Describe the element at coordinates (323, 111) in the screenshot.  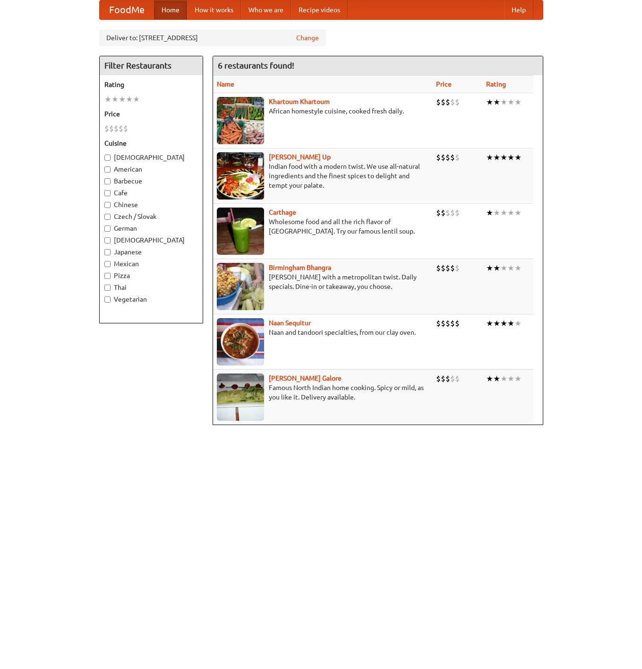
I see `p: African homestyle cuisine, cooked fresh daily.` at that location.